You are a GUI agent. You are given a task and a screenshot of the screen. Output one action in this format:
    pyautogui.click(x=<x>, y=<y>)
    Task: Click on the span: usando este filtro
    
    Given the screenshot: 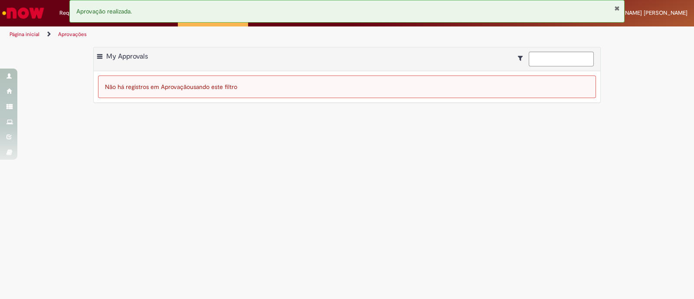 What is the action you would take?
    pyautogui.click(x=213, y=87)
    